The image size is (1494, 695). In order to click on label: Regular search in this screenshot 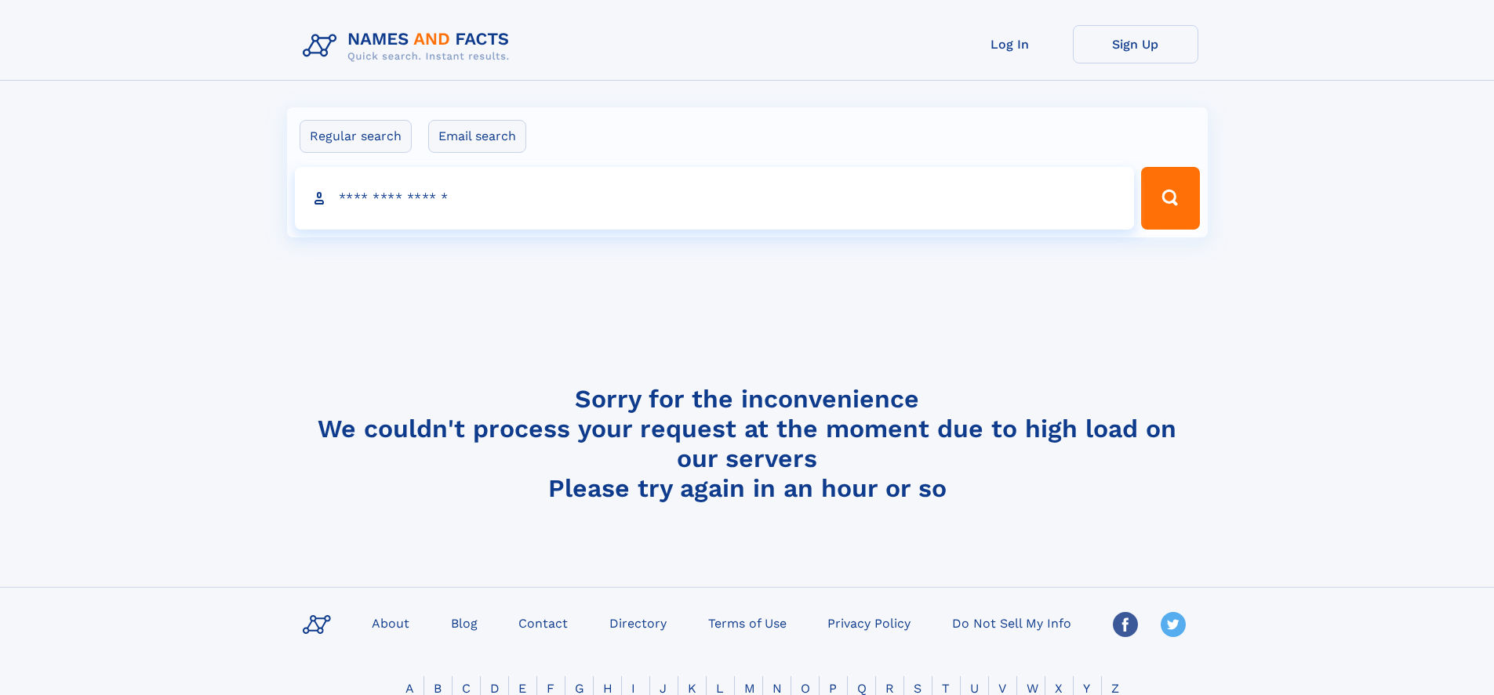, I will do `click(355, 136)`.